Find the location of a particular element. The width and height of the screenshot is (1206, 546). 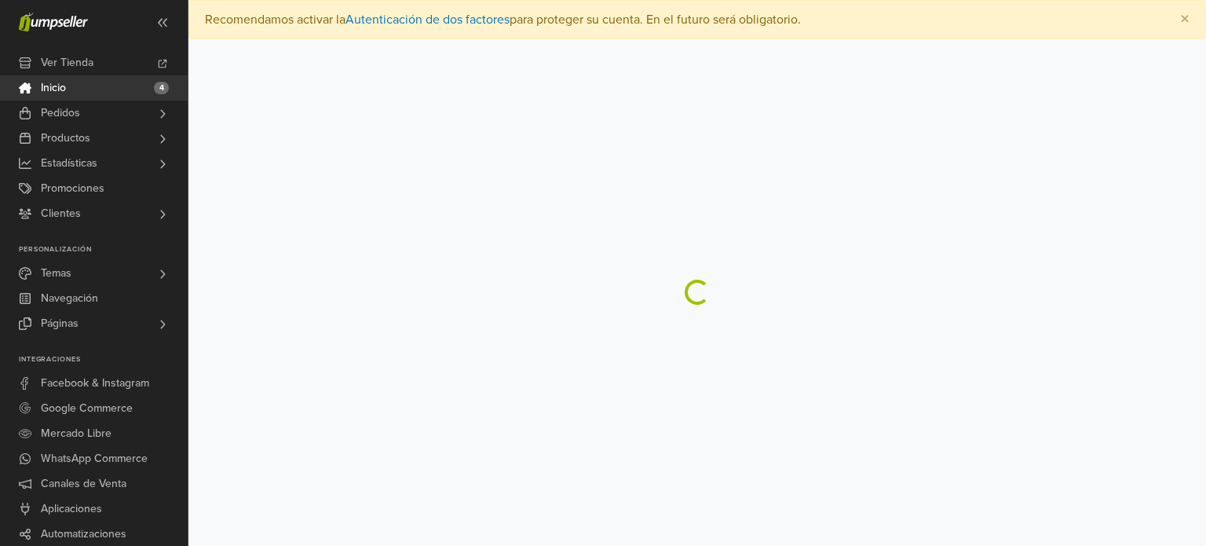

span: Facebook & Instagram is located at coordinates (95, 383).